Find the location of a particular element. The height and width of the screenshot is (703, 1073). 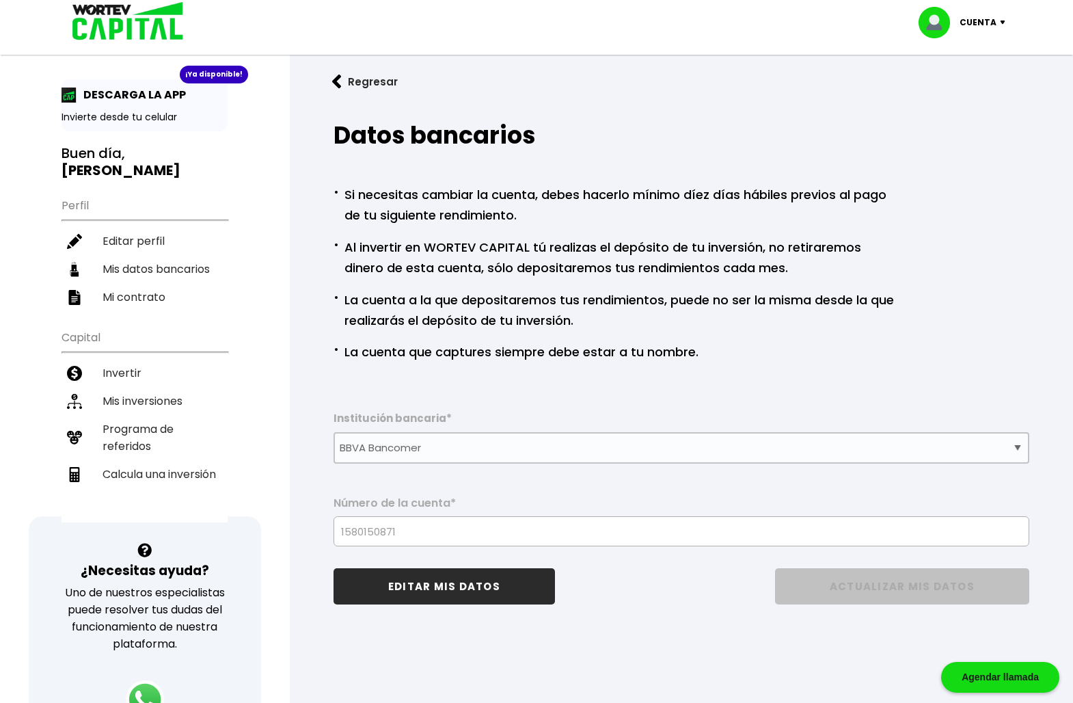

p: DESCARGA LA APP is located at coordinates (131, 94).